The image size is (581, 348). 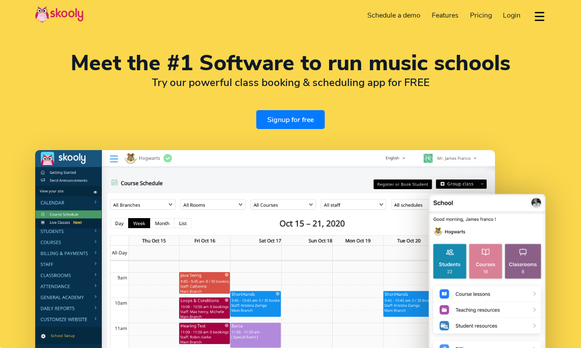 I want to click on span: Login, so click(x=511, y=15).